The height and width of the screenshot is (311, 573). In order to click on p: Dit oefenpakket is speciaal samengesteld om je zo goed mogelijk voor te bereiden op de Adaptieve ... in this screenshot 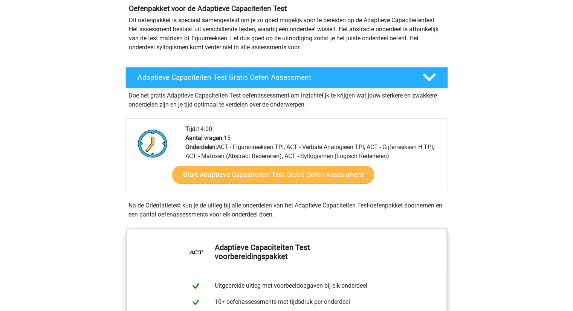, I will do `click(287, 34)`.